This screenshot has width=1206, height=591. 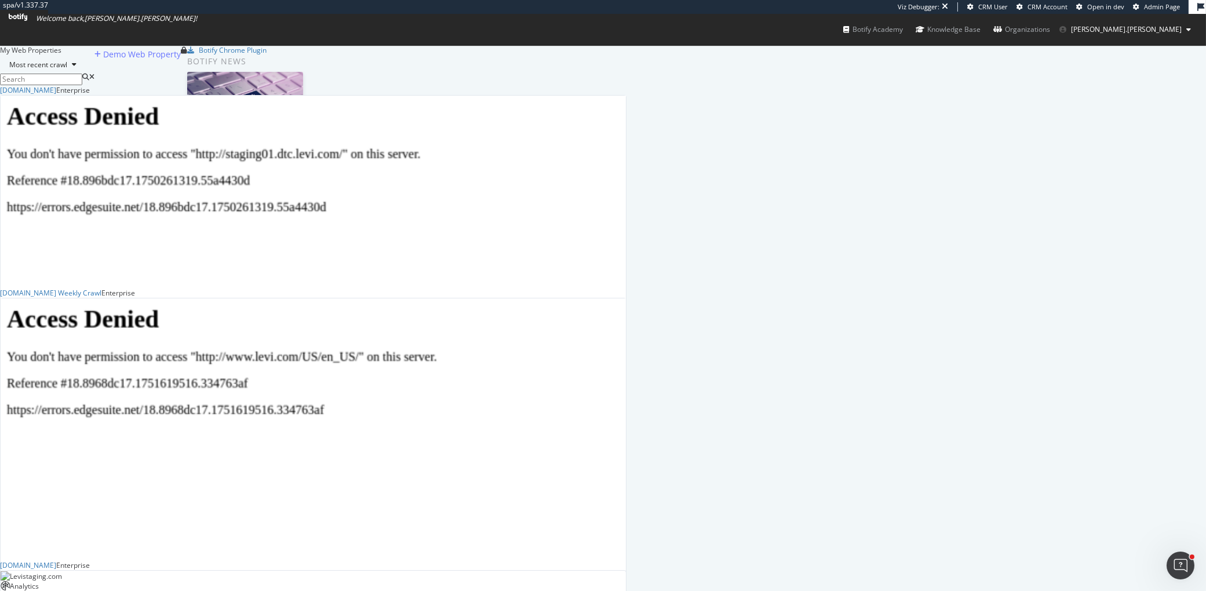 What do you see at coordinates (137, 54) in the screenshot?
I see `a: Demo Web Property` at bounding box center [137, 54].